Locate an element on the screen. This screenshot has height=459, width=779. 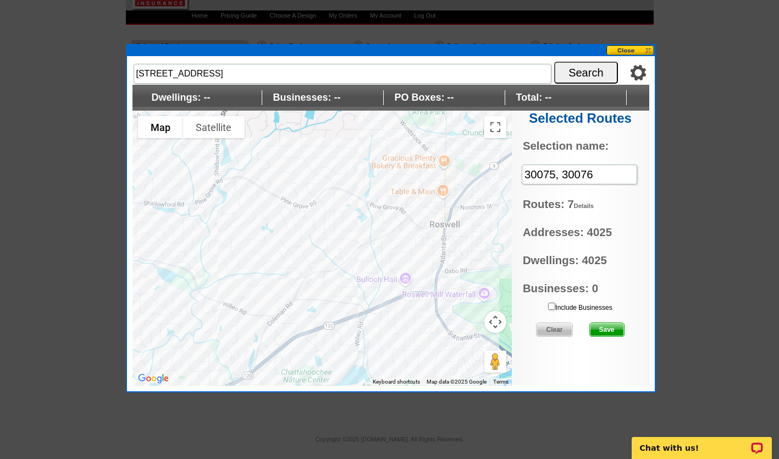
button: Drag Pegman onto the map to open Street View is located at coordinates (495, 361).